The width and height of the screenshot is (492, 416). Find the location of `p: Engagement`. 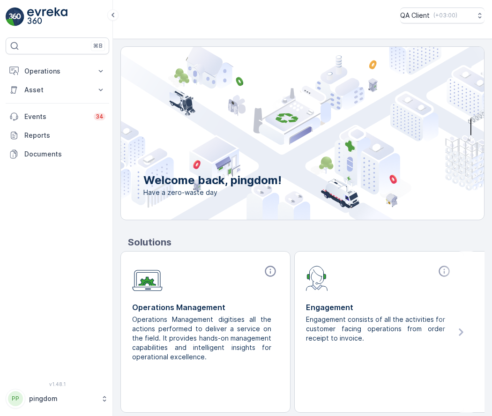

p: Engagement is located at coordinates (379, 307).